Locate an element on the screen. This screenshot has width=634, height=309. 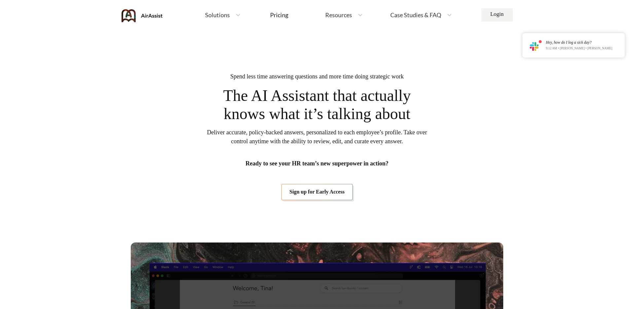
a: Pricing is located at coordinates (279, 15).